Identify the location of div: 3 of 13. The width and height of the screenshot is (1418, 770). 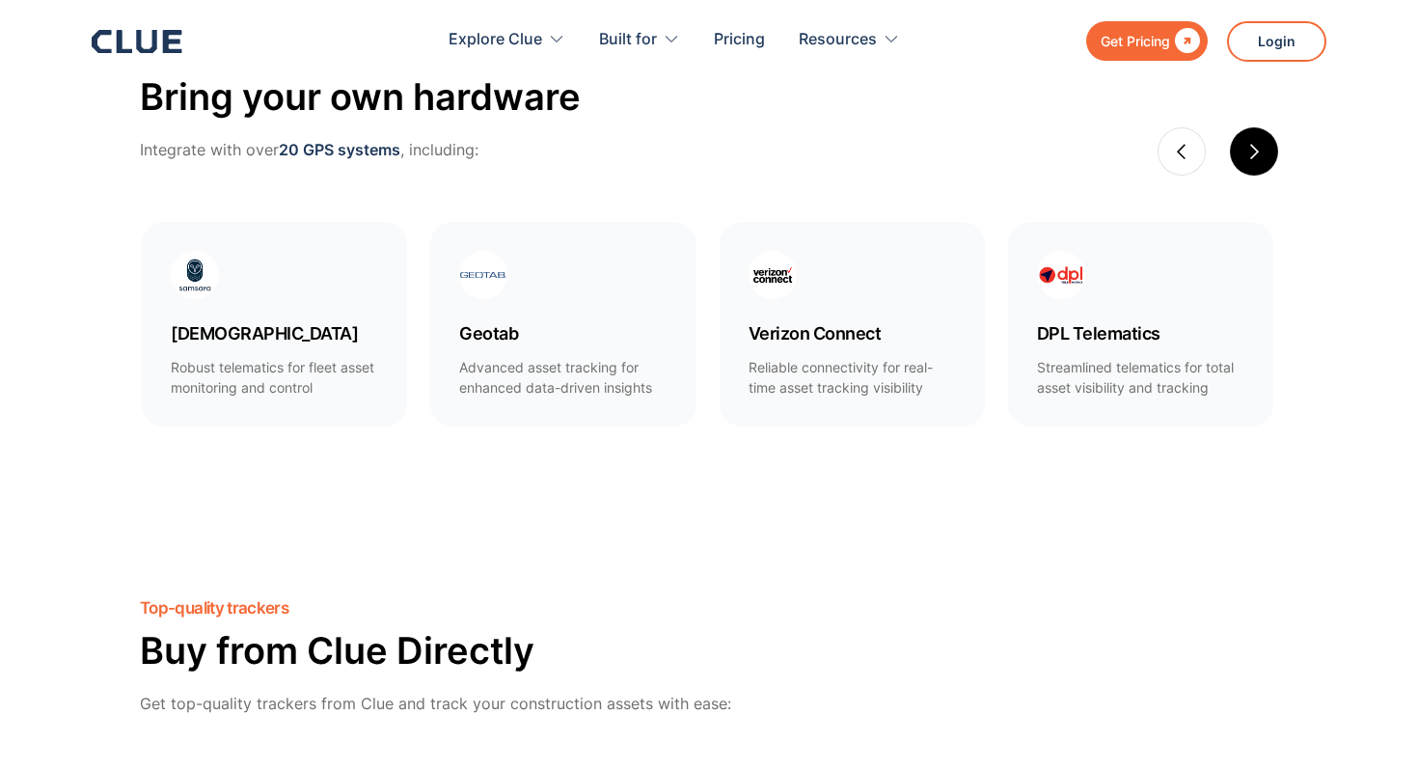
(852, 324).